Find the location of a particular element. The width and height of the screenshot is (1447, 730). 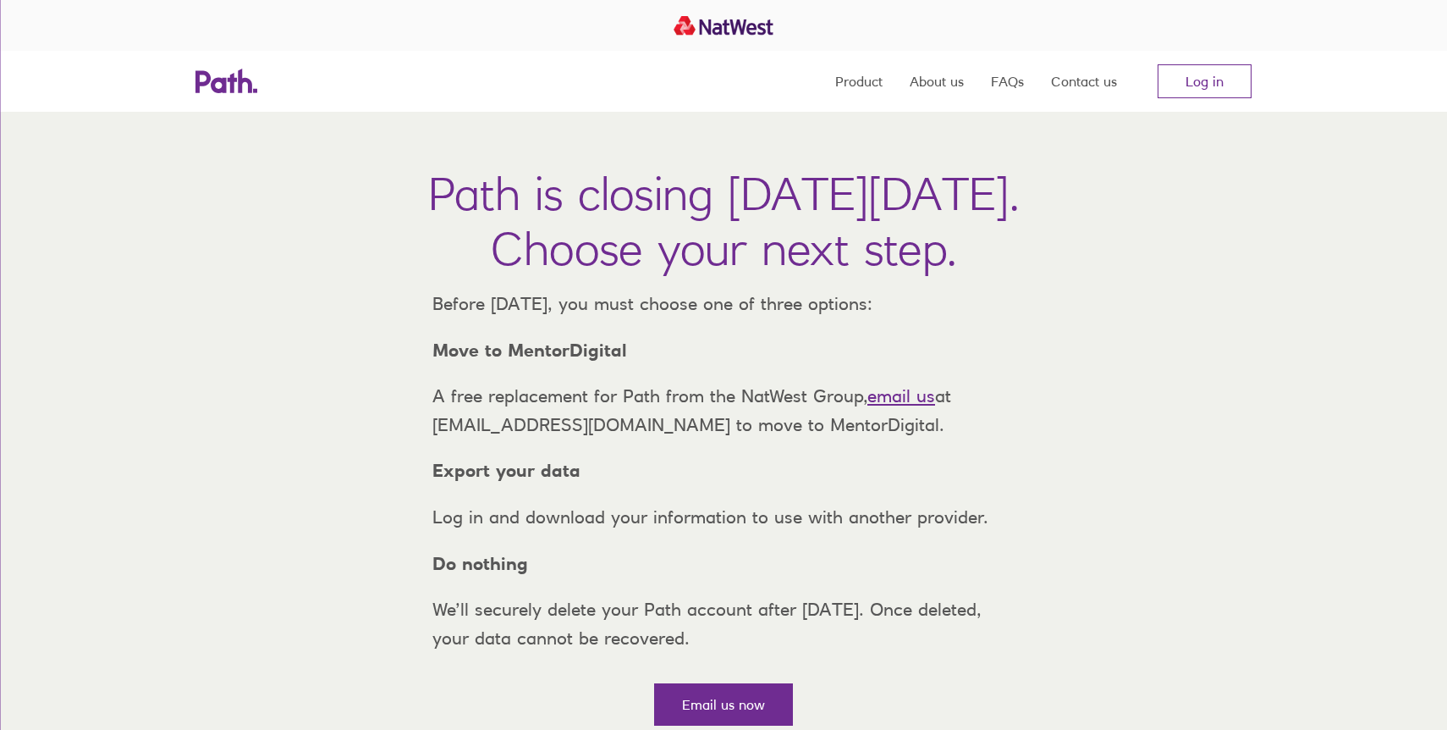

strong: Do nothing is located at coordinates (480, 563).